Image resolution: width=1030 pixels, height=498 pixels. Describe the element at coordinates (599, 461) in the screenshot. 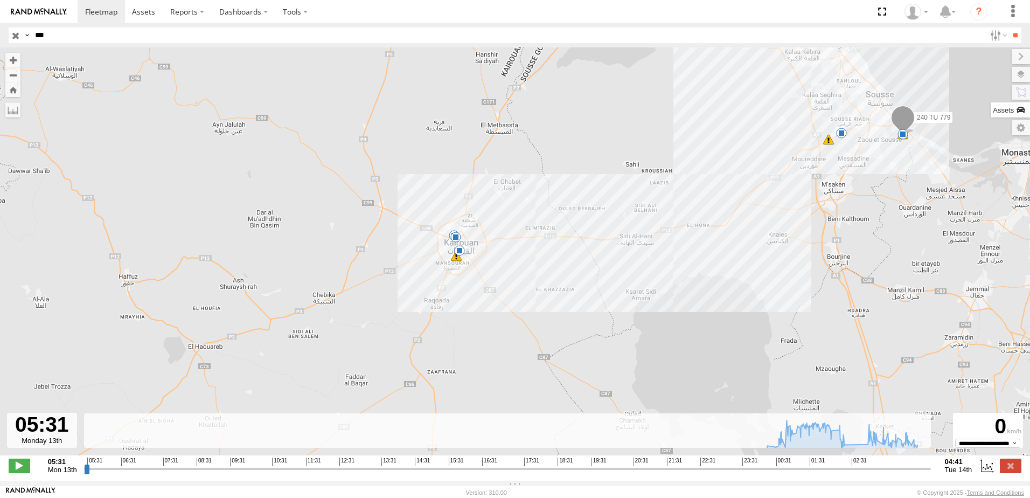

I see `span: 19:31` at that location.